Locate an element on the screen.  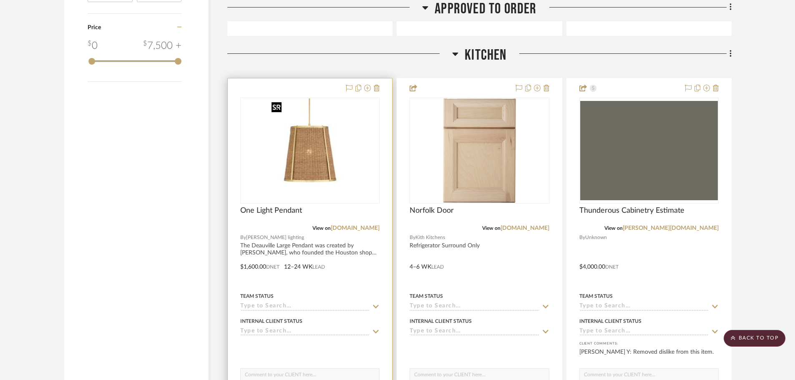
img: Thunderous Cabinetry Estimate is located at coordinates (649, 151).